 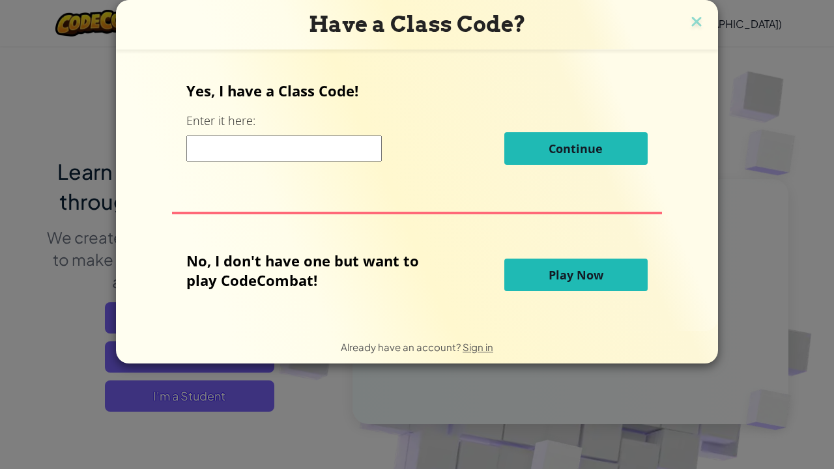 What do you see at coordinates (417, 24) in the screenshot?
I see `span: Have a Class Code?` at bounding box center [417, 24].